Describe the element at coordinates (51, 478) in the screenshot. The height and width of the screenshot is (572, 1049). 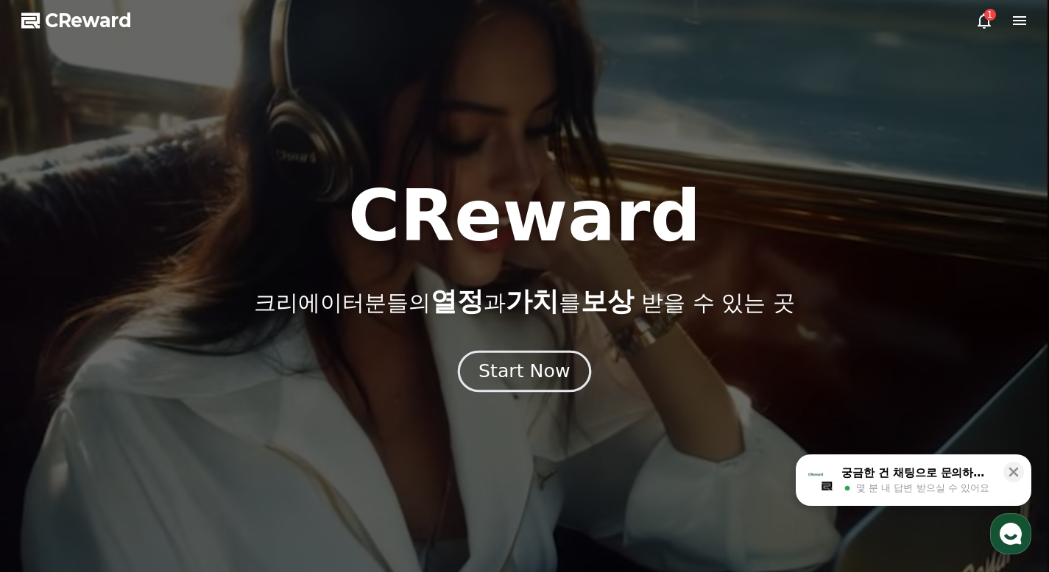
I see `span: 홈` at that location.